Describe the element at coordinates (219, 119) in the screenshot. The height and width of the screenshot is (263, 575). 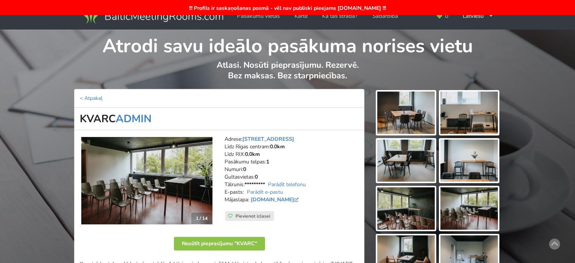
I see `h1: KVARC` at that location.